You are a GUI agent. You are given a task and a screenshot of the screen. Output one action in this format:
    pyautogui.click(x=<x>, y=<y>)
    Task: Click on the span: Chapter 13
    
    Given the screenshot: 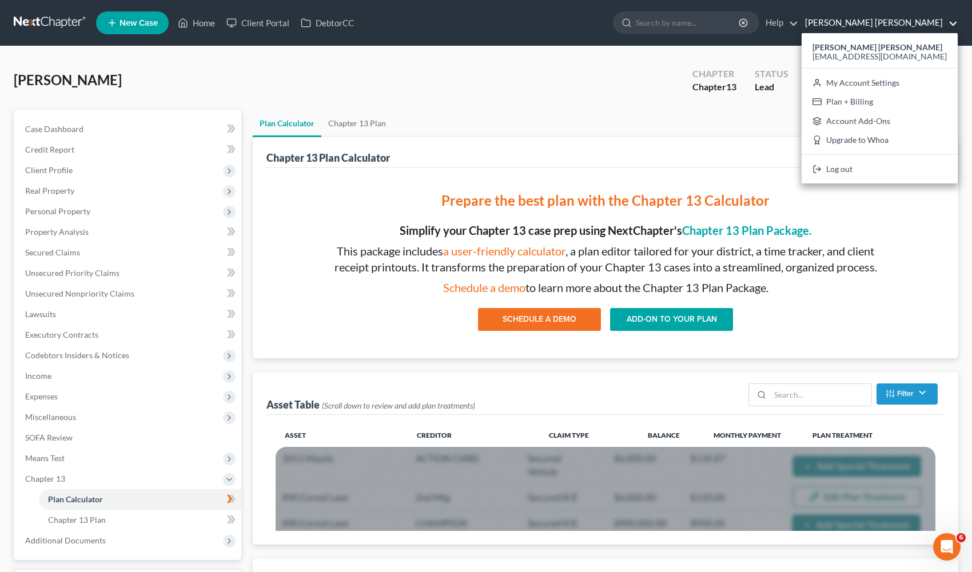 What is the action you would take?
    pyautogui.click(x=45, y=479)
    